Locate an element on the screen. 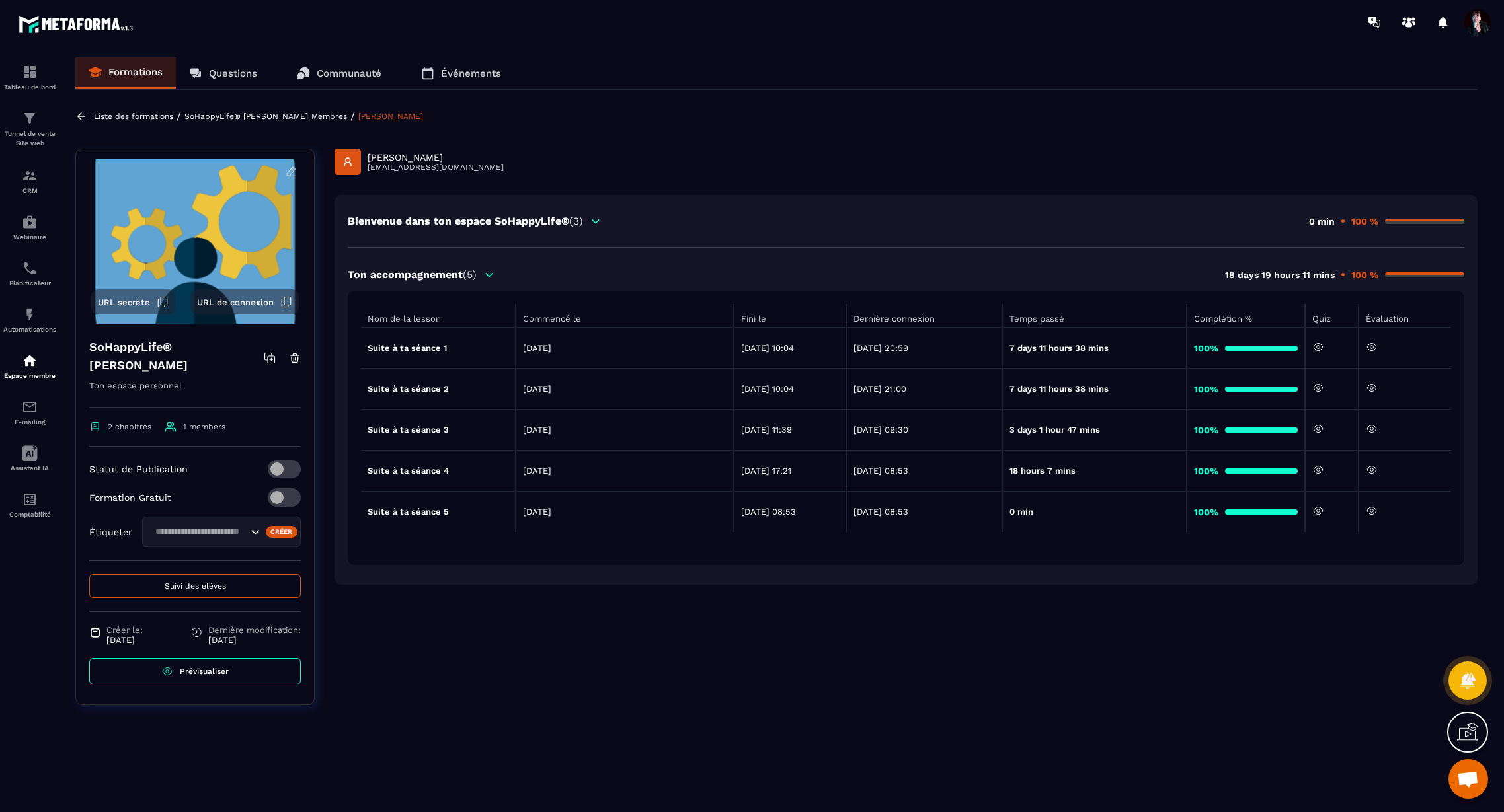  img: scheduler is located at coordinates (30, 268).